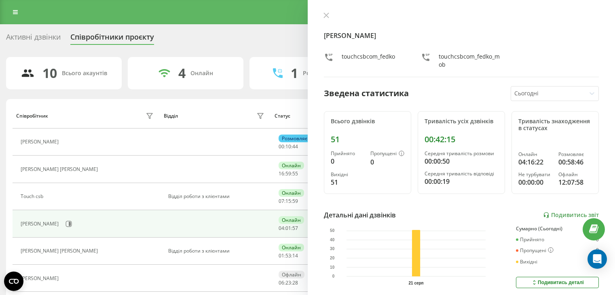 This screenshot has height=295, width=615. Describe the element at coordinates (470, 61) in the screenshot. I see `div: touchcsbcom_fedko_mob` at that location.